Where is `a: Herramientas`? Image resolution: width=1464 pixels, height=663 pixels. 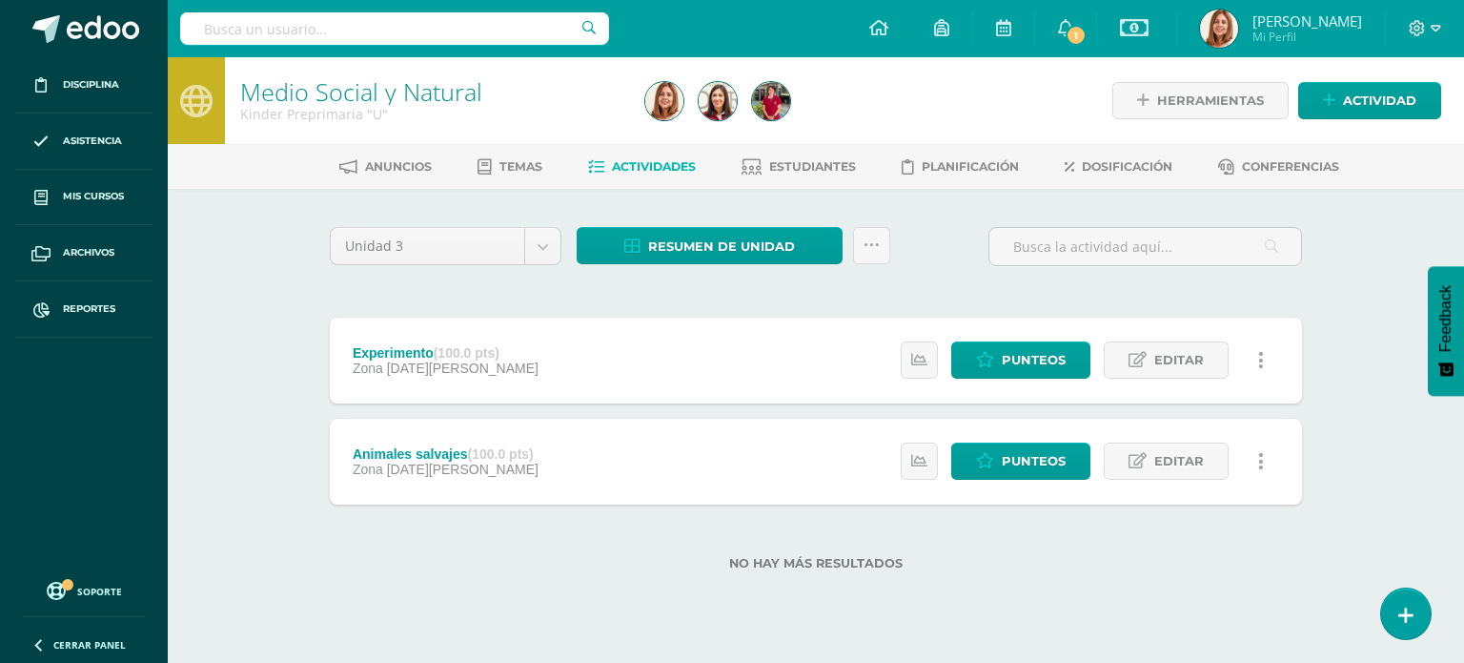 a: Herramientas is located at coordinates (1200, 100).